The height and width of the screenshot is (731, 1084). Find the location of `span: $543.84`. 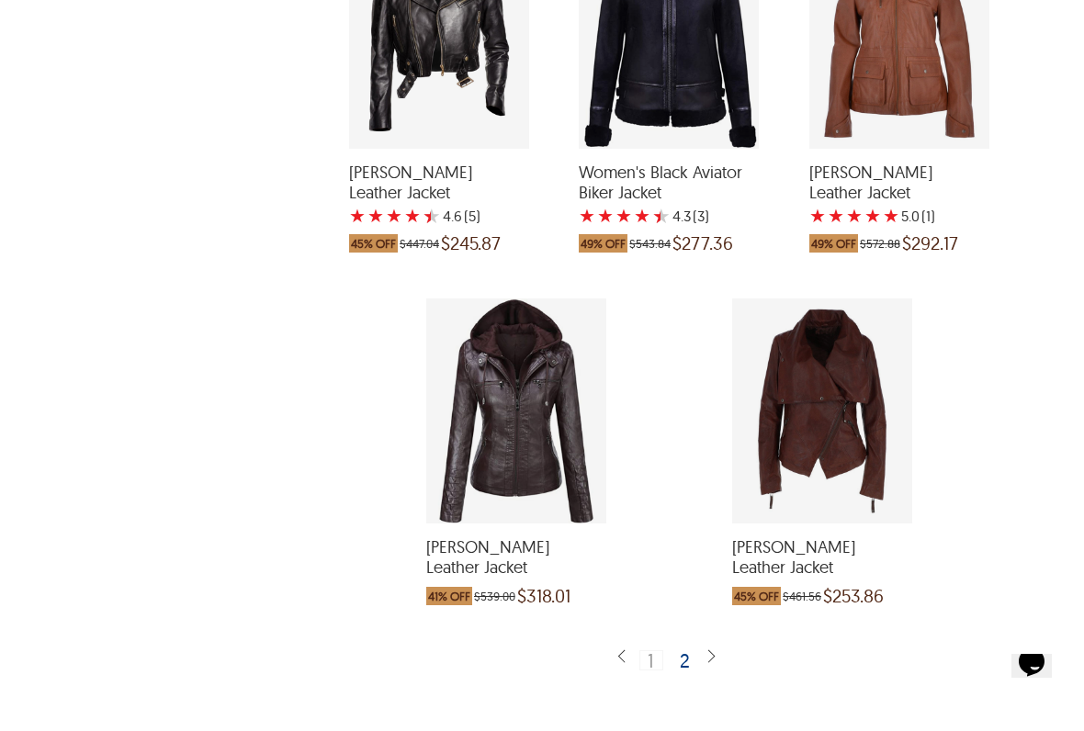

span: $543.84 is located at coordinates (649, 243).